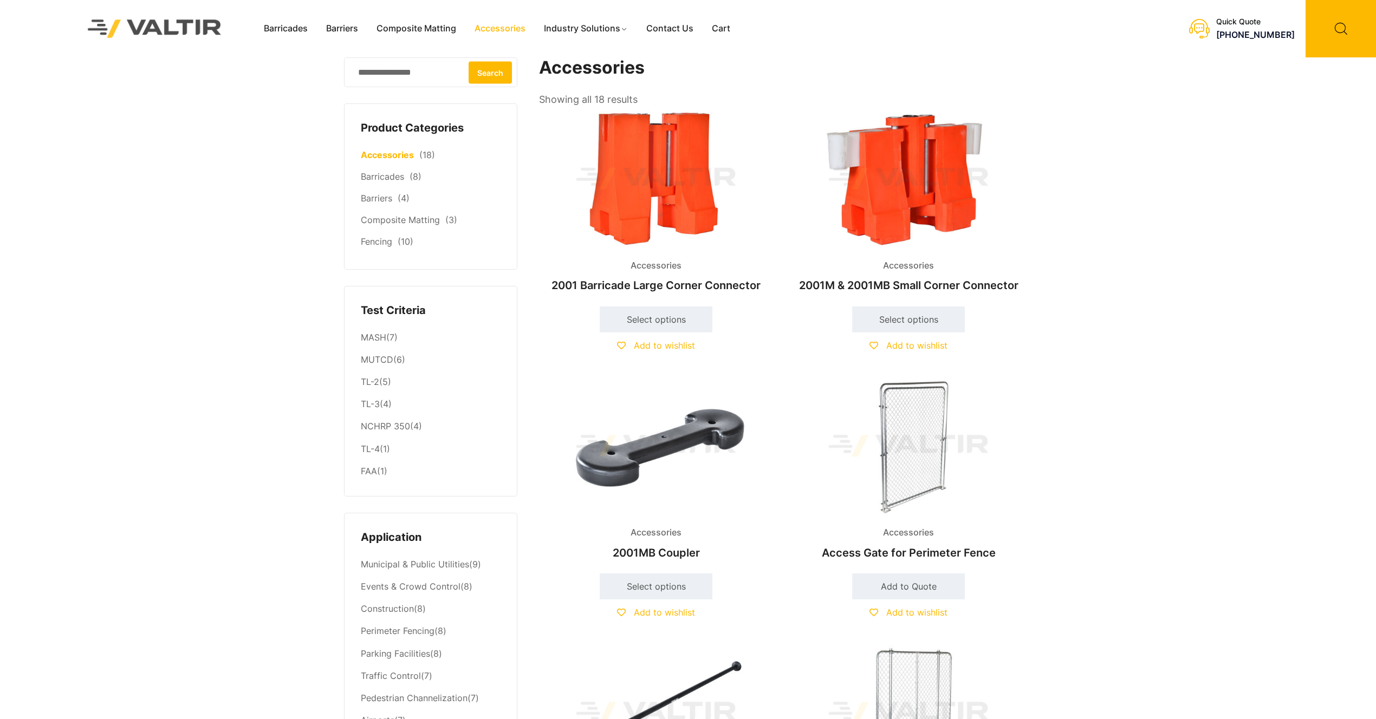 The height and width of the screenshot is (719, 1376). I want to click on h2: 2001M & 2001MB Small Corner Connector, so click(908, 285).